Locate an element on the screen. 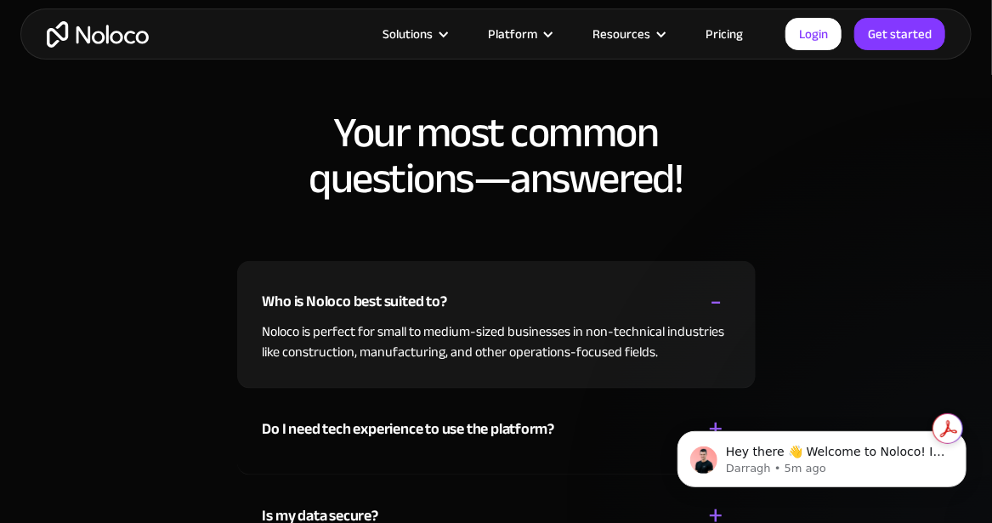 The width and height of the screenshot is (992, 523). p: Hey there 👋 Welcome to Noloco! If you have any questions, just reply to this message. [GEOGRAPHIC... is located at coordinates (184, 57).